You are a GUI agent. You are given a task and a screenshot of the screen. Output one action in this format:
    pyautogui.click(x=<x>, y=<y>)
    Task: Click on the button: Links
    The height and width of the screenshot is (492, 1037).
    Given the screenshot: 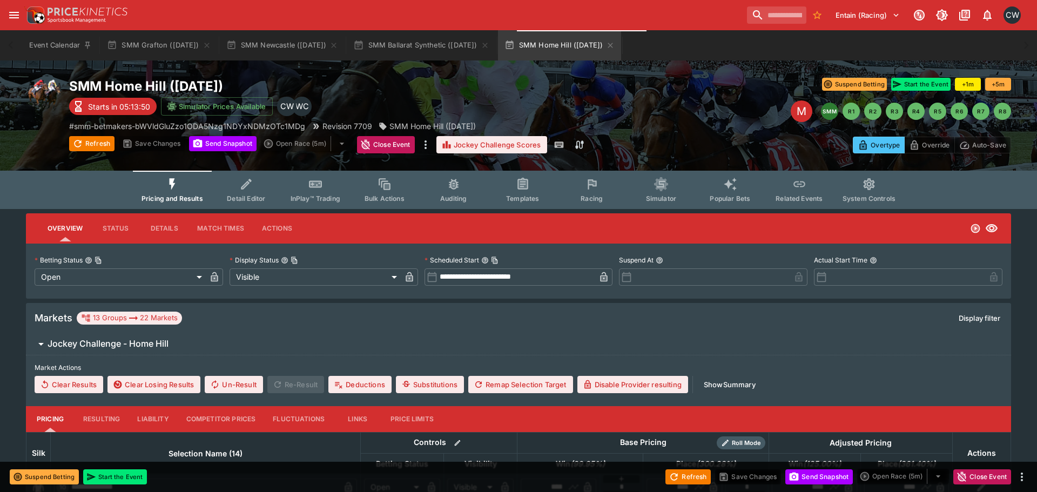 What is the action you would take?
    pyautogui.click(x=357, y=419)
    